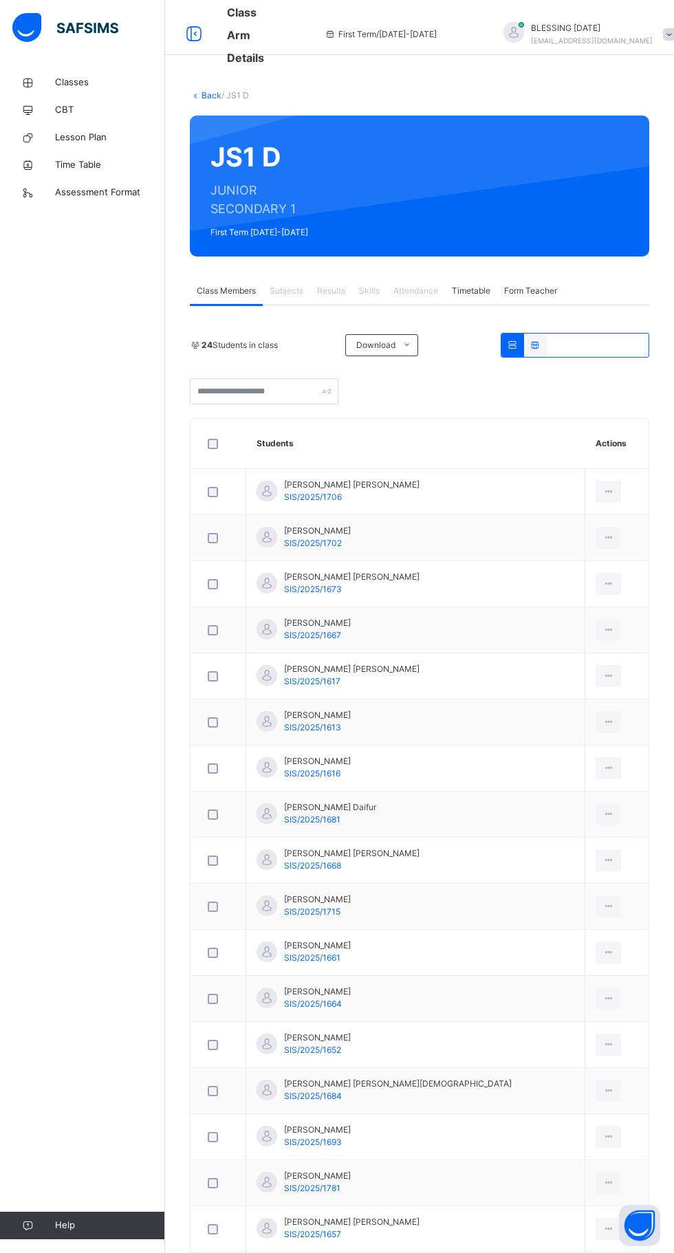 This screenshot has height=1253, width=674. What do you see at coordinates (415, 291) in the screenshot?
I see `span: Attendance` at bounding box center [415, 291].